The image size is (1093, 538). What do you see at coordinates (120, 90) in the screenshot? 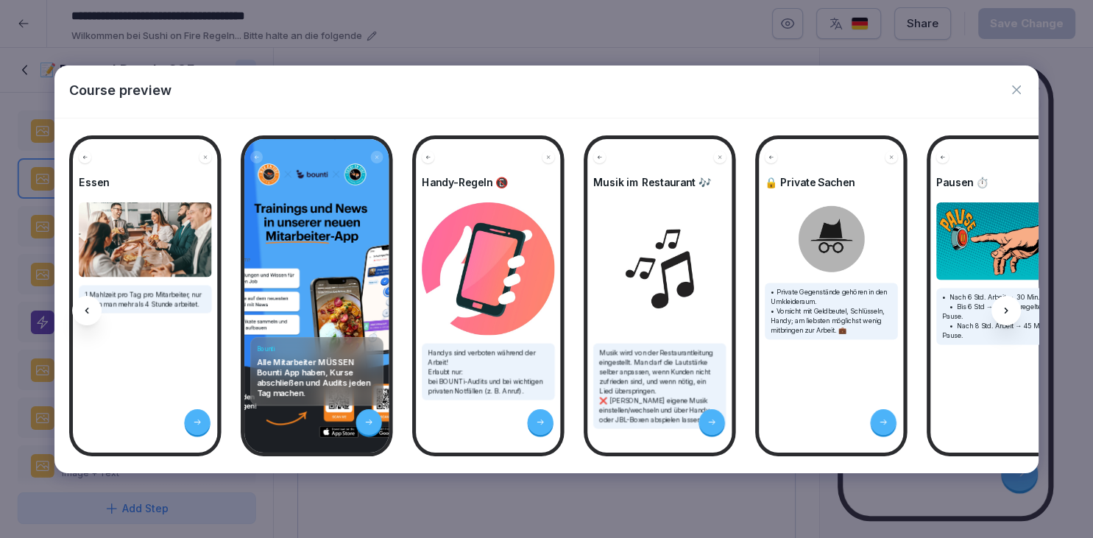
I see `p: Course preview` at bounding box center [120, 90].